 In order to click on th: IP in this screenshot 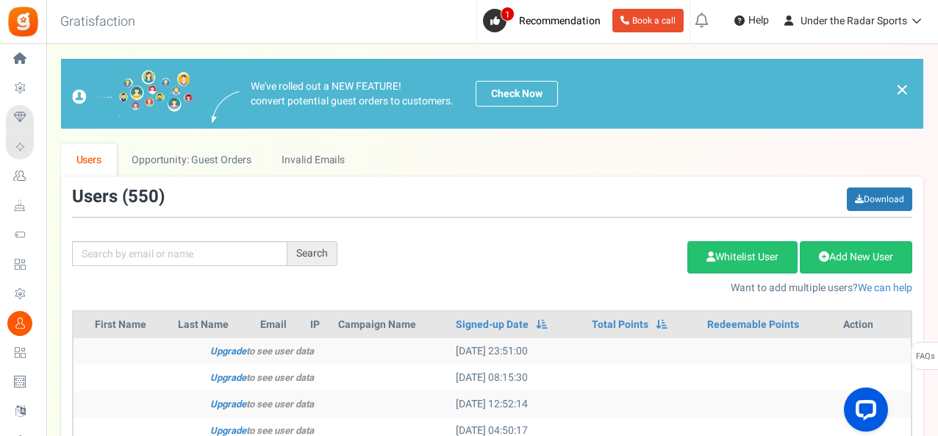, I will do `click(318, 325)`.